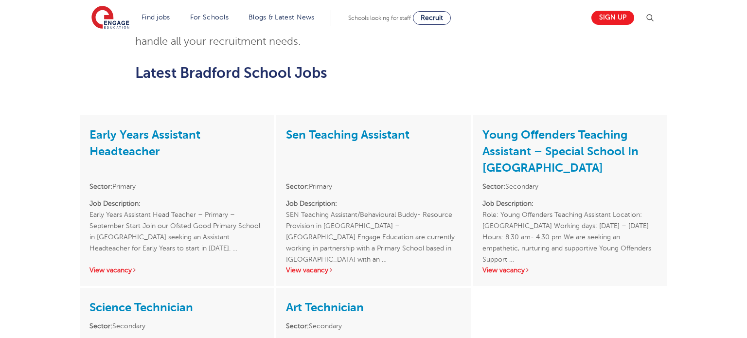 The width and height of the screenshot is (747, 338). What do you see at coordinates (141, 307) in the screenshot?
I see `a: Science Technician` at bounding box center [141, 307].